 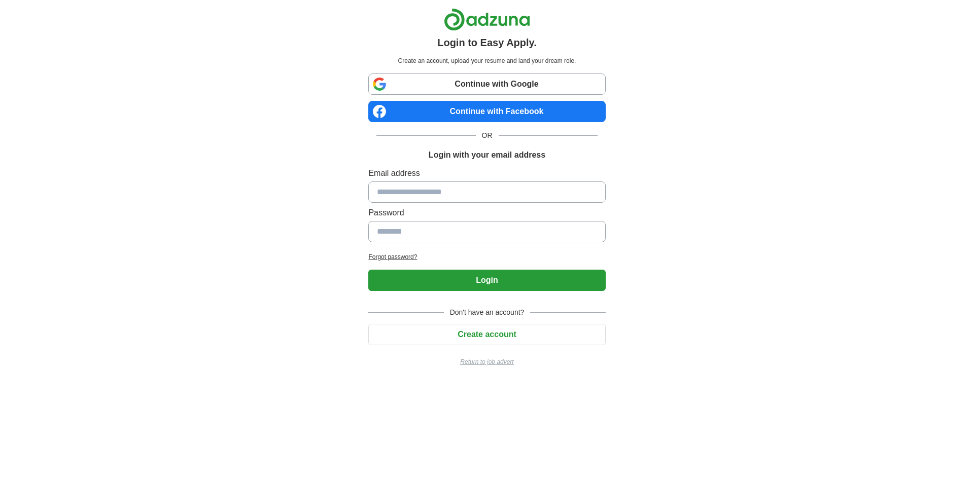 What do you see at coordinates (487, 155) in the screenshot?
I see `h1: Login with your email address` at bounding box center [487, 155].